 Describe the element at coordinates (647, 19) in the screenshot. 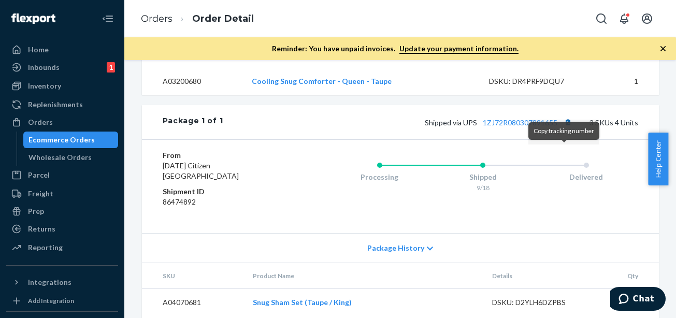

I see `button: Open account menu` at that location.